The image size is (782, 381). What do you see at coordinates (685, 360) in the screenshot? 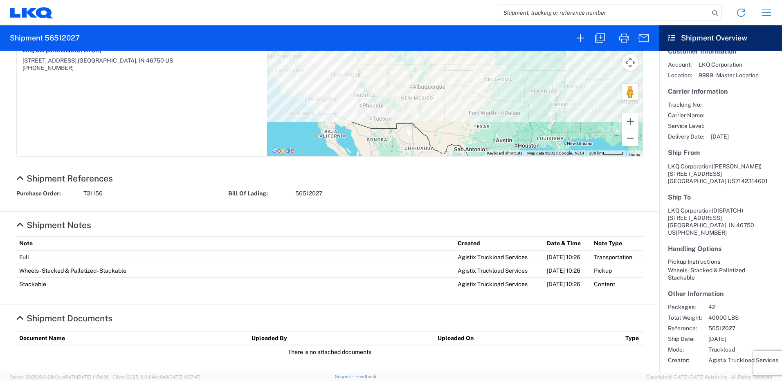
I see `span: Creator:` at bounding box center [685, 360].